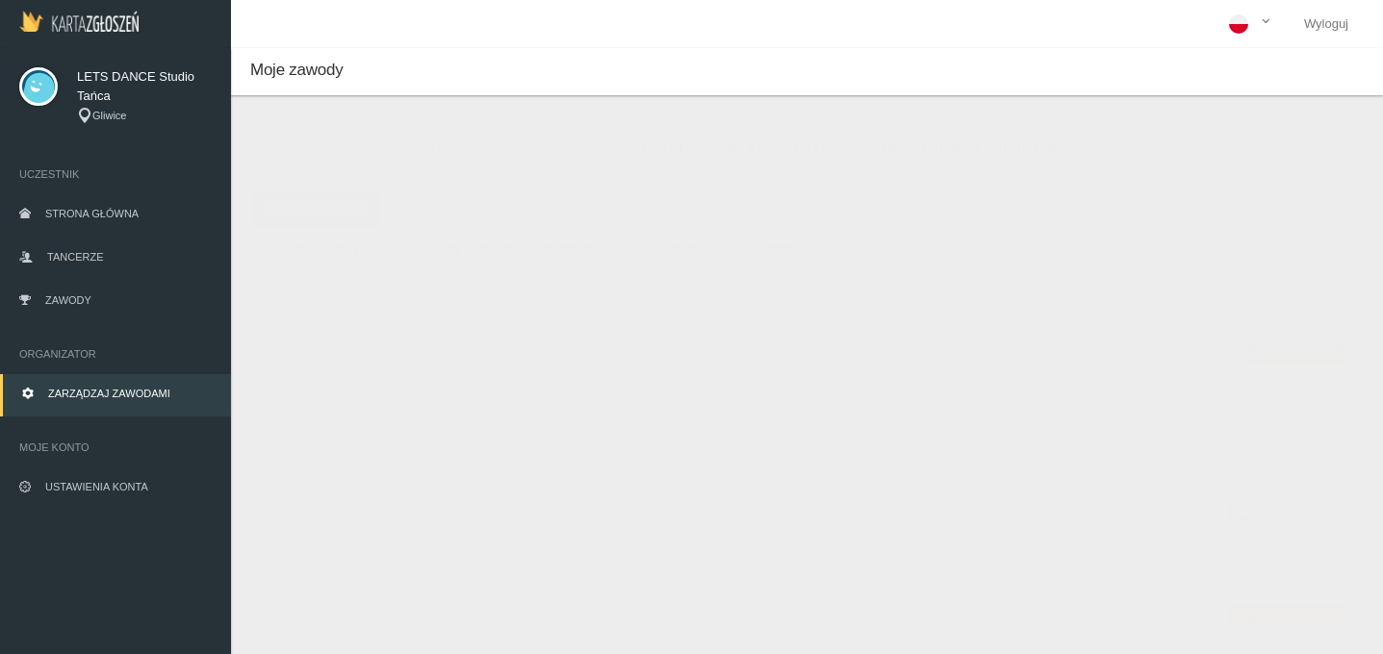  What do you see at coordinates (91, 214) in the screenshot?
I see `span: Strona główna` at bounding box center [91, 214].